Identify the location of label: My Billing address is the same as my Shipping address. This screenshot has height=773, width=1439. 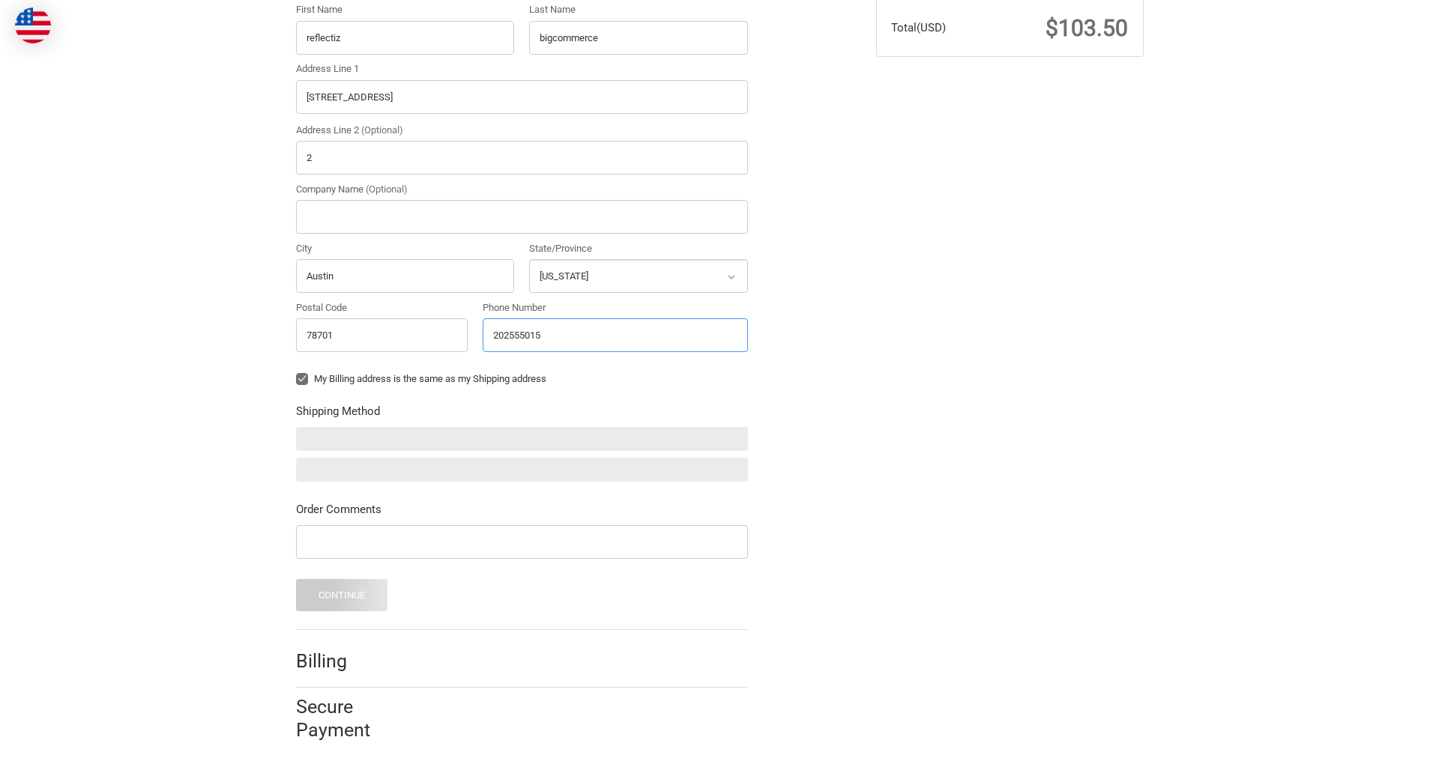
(522, 379).